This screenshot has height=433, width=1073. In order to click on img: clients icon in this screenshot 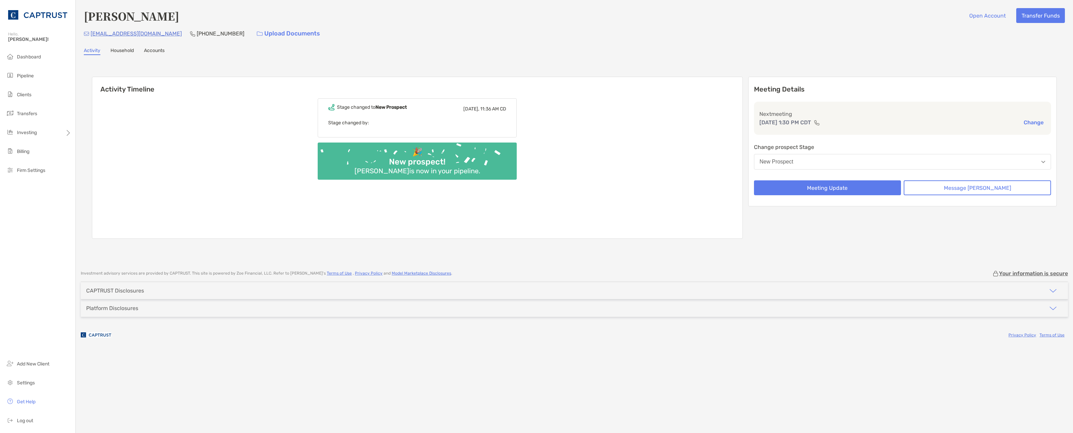, I will do `click(10, 94)`.